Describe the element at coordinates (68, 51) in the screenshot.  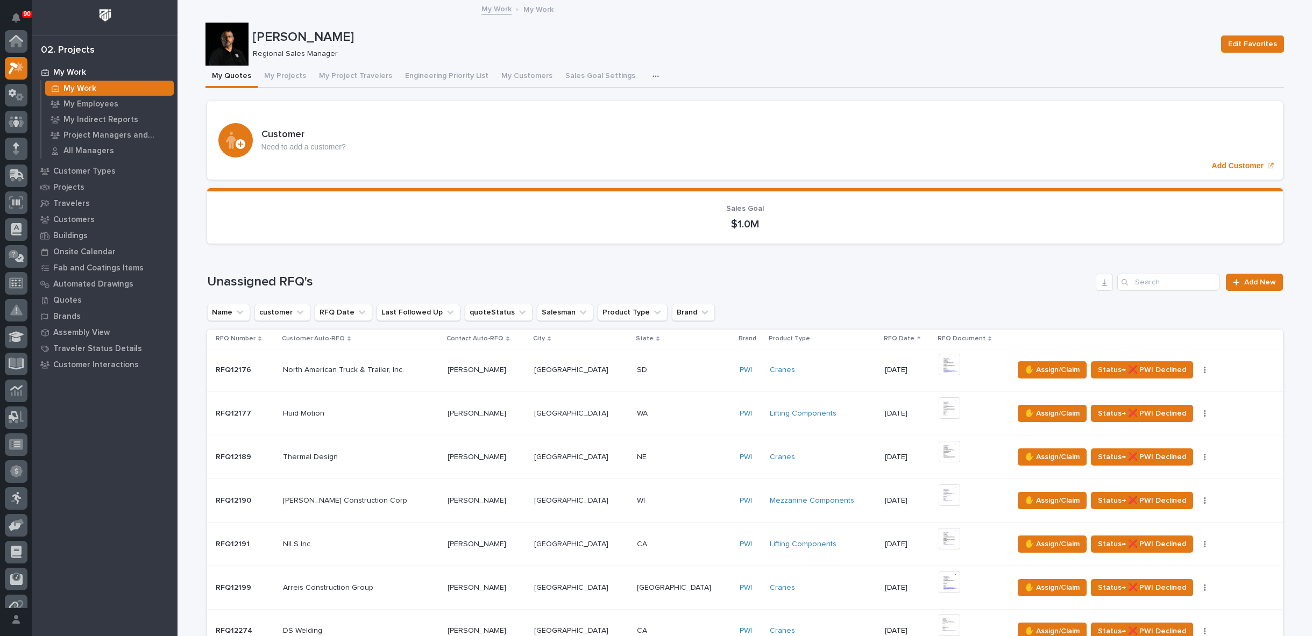
I see `div: 02. Projects` at that location.